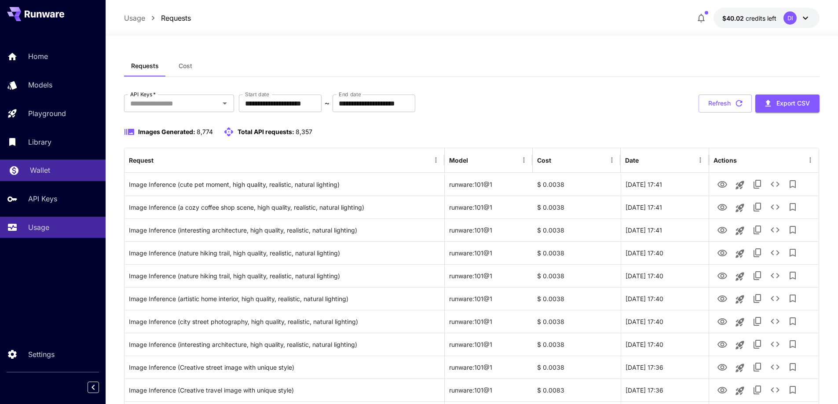 The image size is (838, 404). Describe the element at coordinates (167, 132) in the screenshot. I see `span: Images Generated:` at that location.